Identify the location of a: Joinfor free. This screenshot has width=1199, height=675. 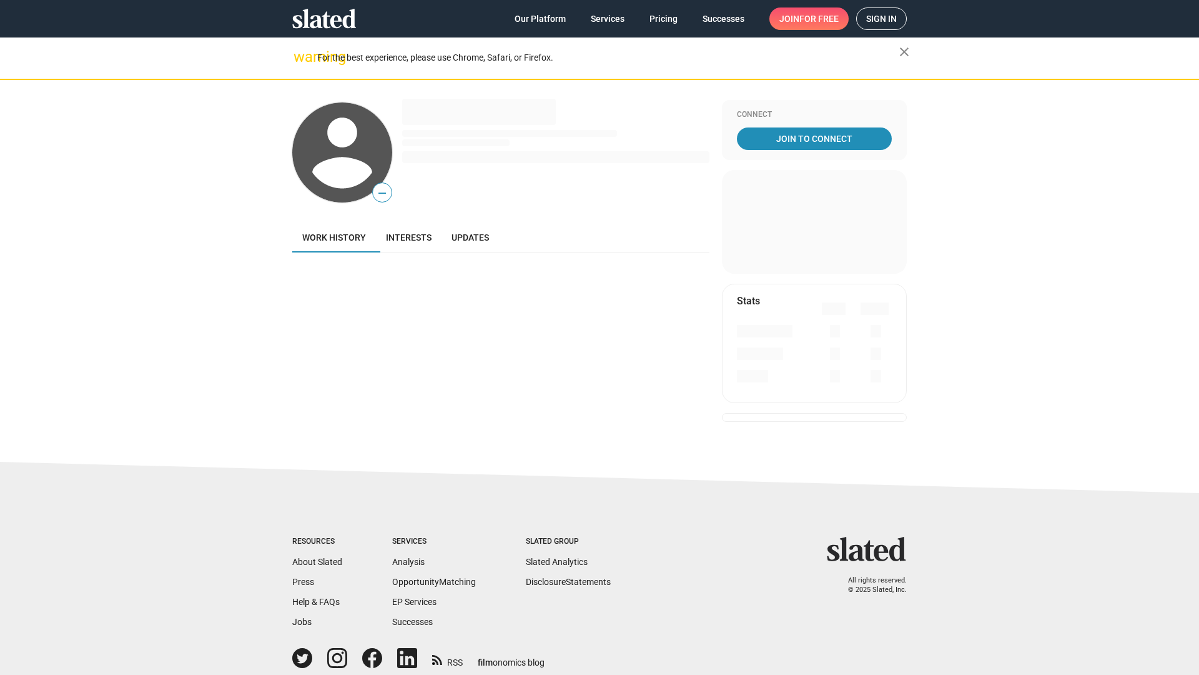
(809, 19).